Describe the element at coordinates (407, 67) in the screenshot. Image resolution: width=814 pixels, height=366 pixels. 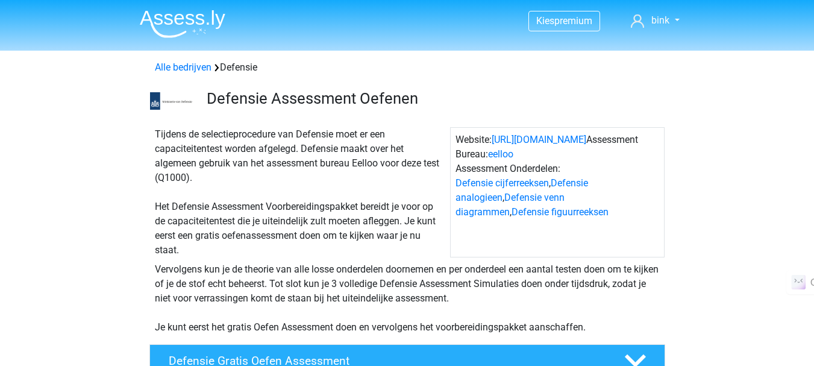
I see `div: Defensie` at that location.